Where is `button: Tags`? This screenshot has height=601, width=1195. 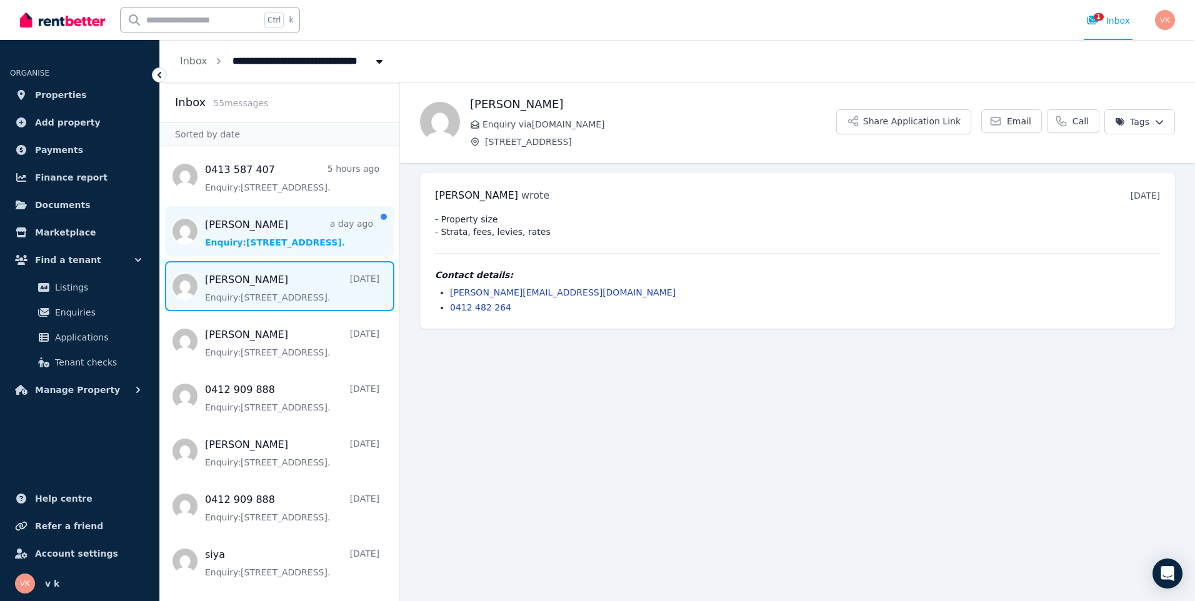
button: Tags is located at coordinates (1139, 122).